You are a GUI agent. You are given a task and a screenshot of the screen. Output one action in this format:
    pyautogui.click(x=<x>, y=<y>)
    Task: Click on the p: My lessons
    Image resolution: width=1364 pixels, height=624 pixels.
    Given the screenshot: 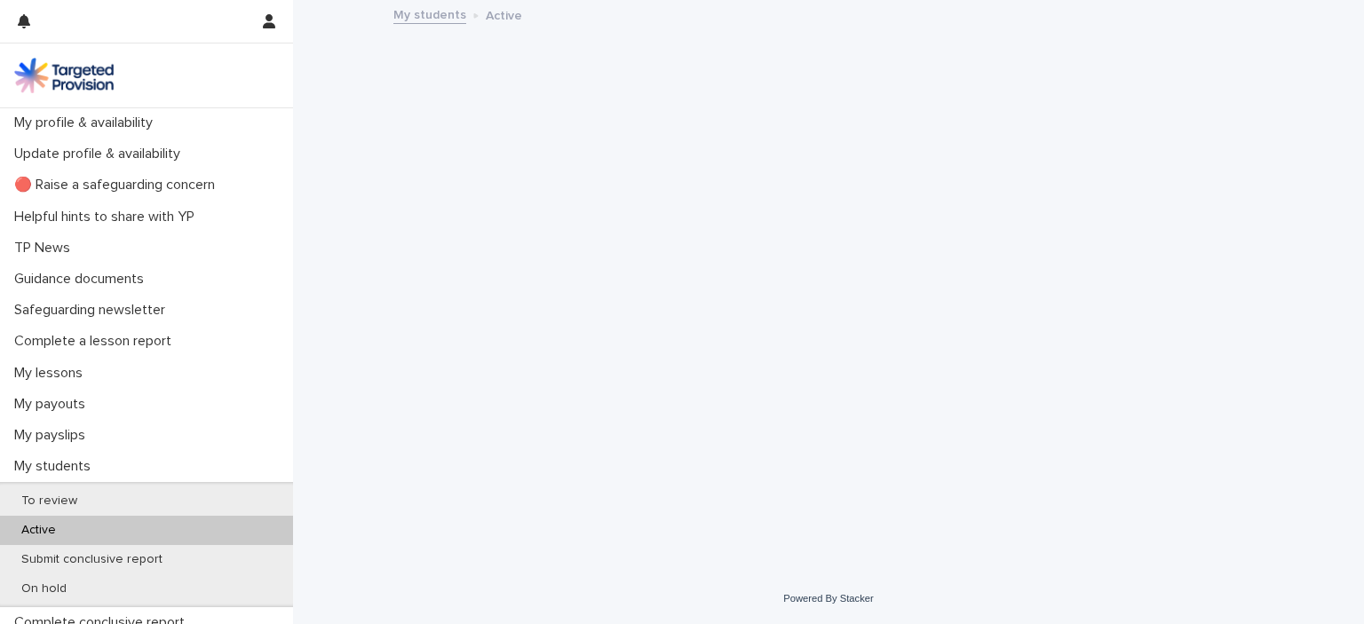 What is the action you would take?
    pyautogui.click(x=51, y=373)
    